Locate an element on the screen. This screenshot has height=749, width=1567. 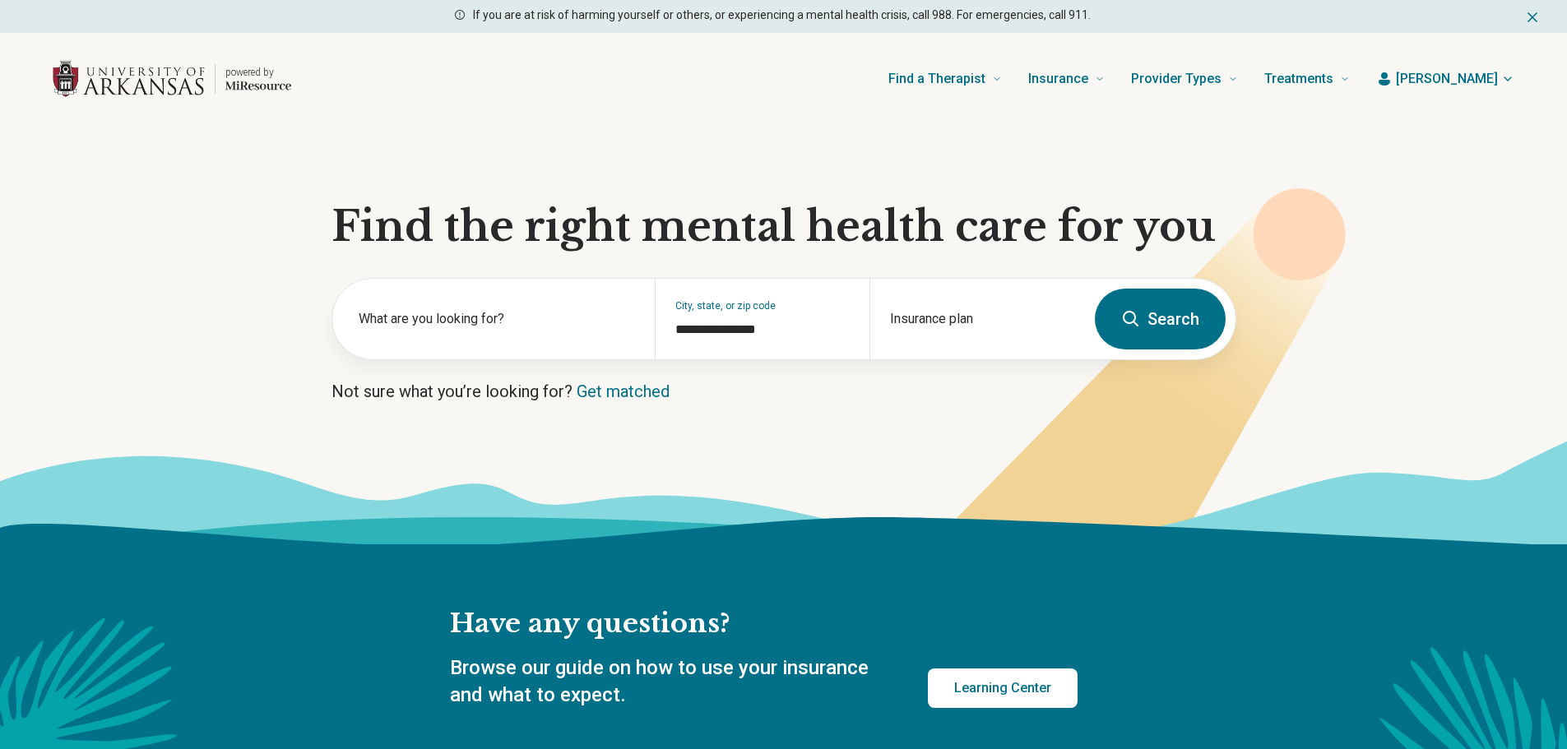
a: Find a Therapist is located at coordinates (945, 79).